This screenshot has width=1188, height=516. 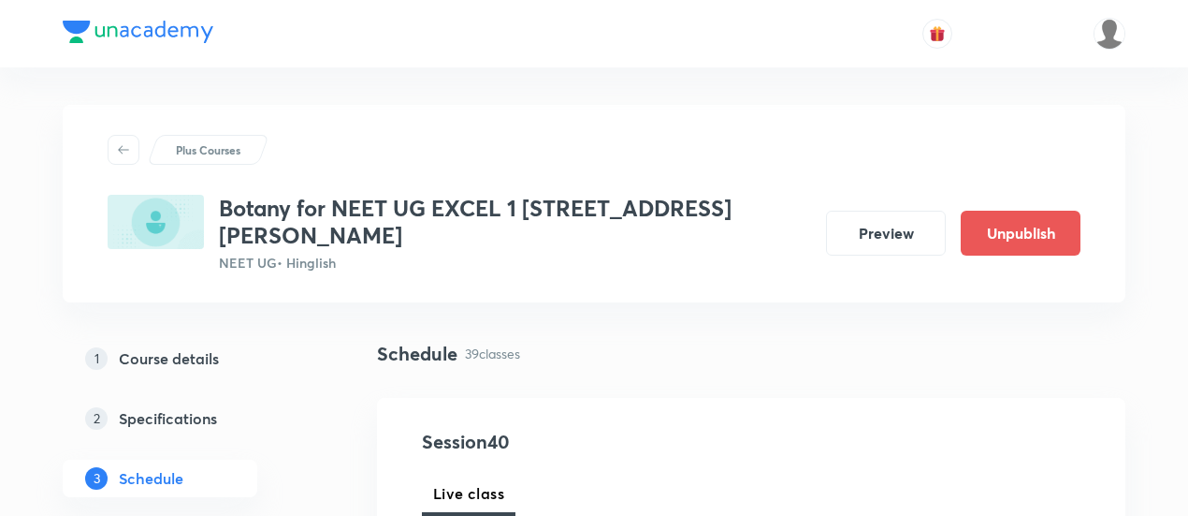 I want to click on p: 3, so click(x=96, y=478).